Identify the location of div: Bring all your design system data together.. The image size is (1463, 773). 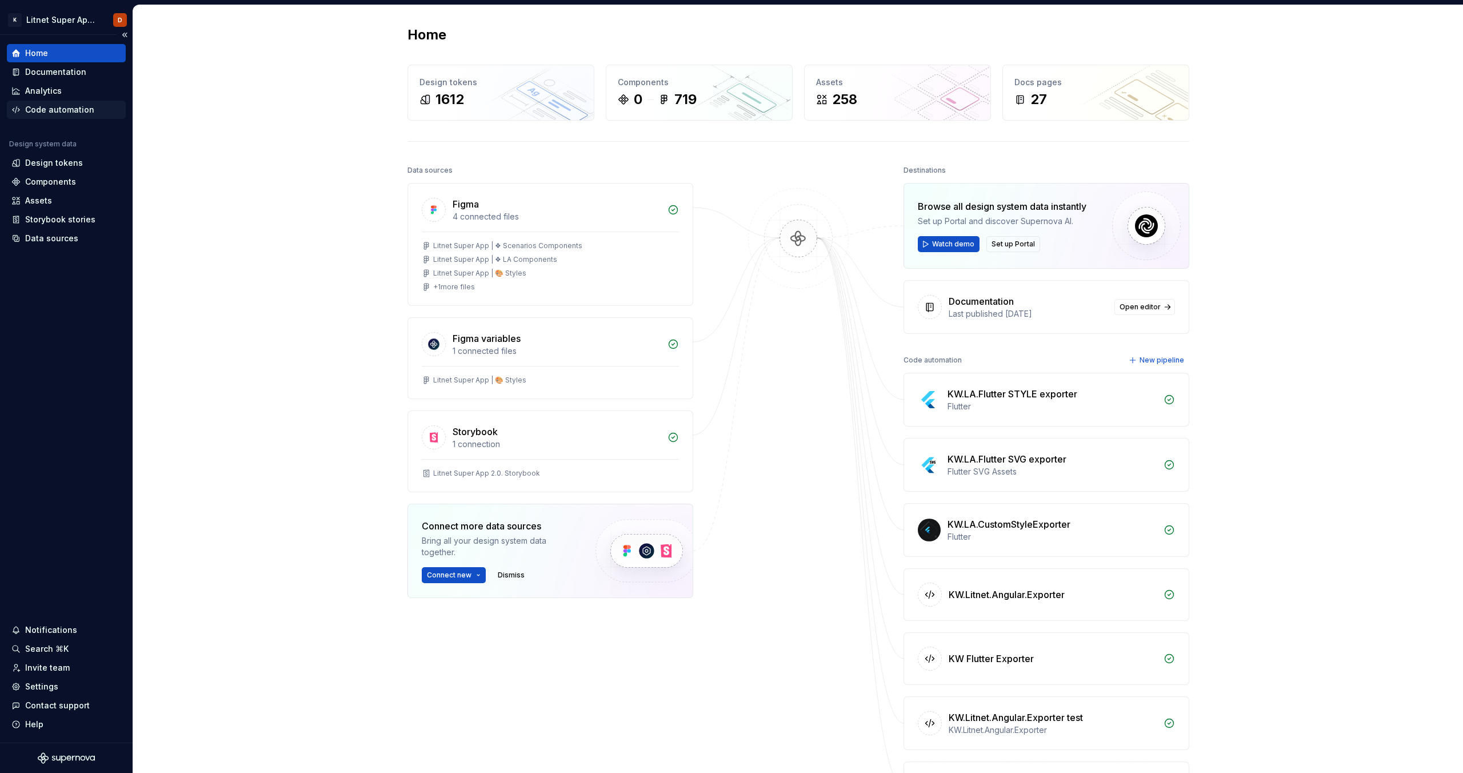
(499, 546).